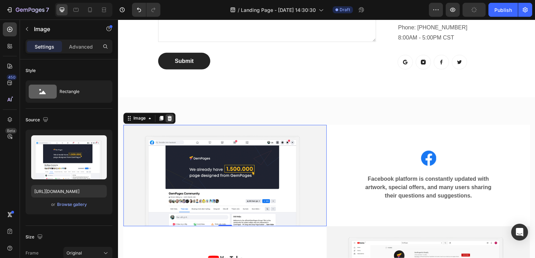  I want to click on span: Draft, so click(345, 10).